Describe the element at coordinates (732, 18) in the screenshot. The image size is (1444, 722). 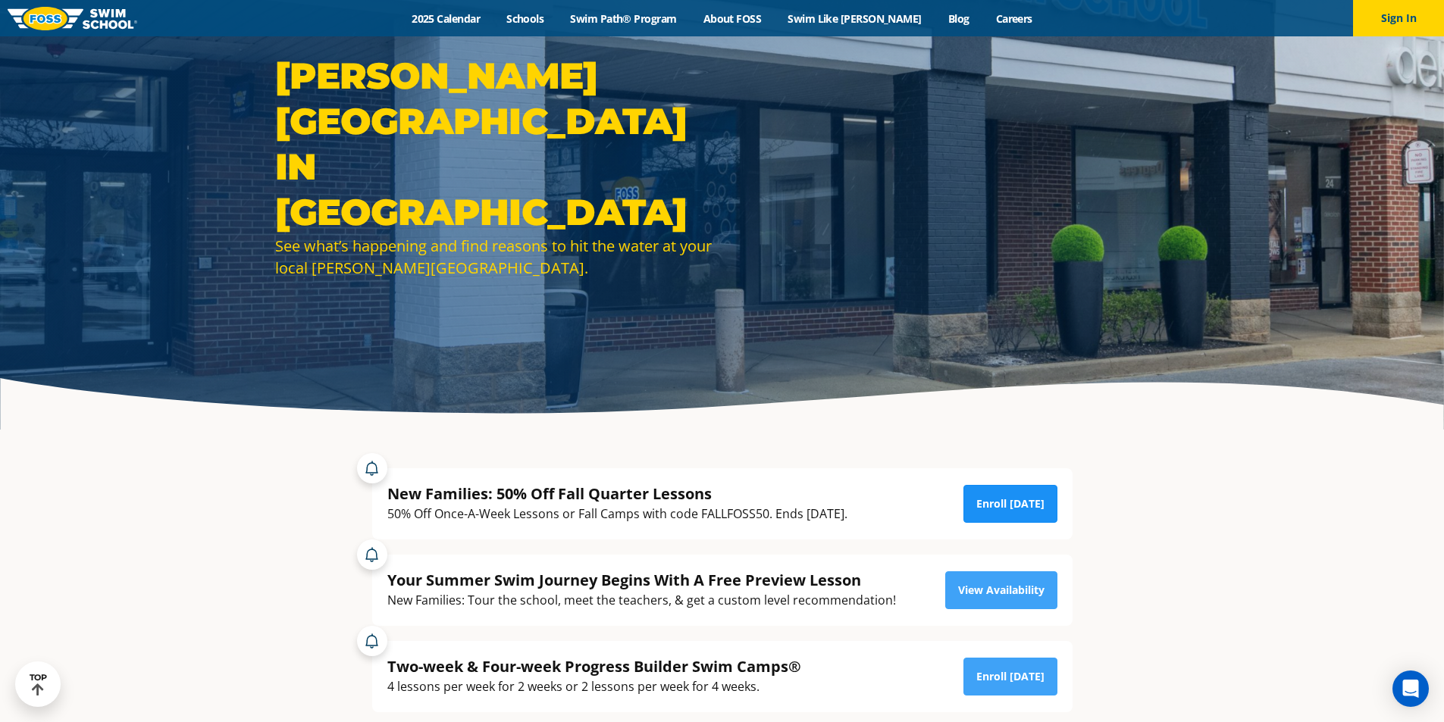
I see `a: About FOSS` at that location.